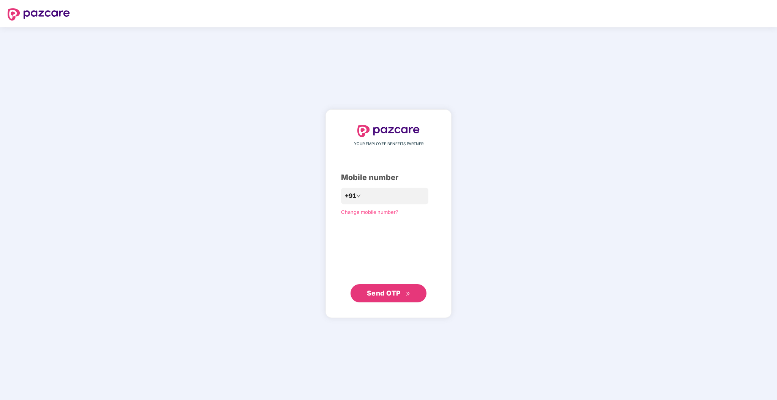 The width and height of the screenshot is (777, 400). I want to click on span: YOUR EMPLOYEE BENEFITS PARTNER, so click(388, 144).